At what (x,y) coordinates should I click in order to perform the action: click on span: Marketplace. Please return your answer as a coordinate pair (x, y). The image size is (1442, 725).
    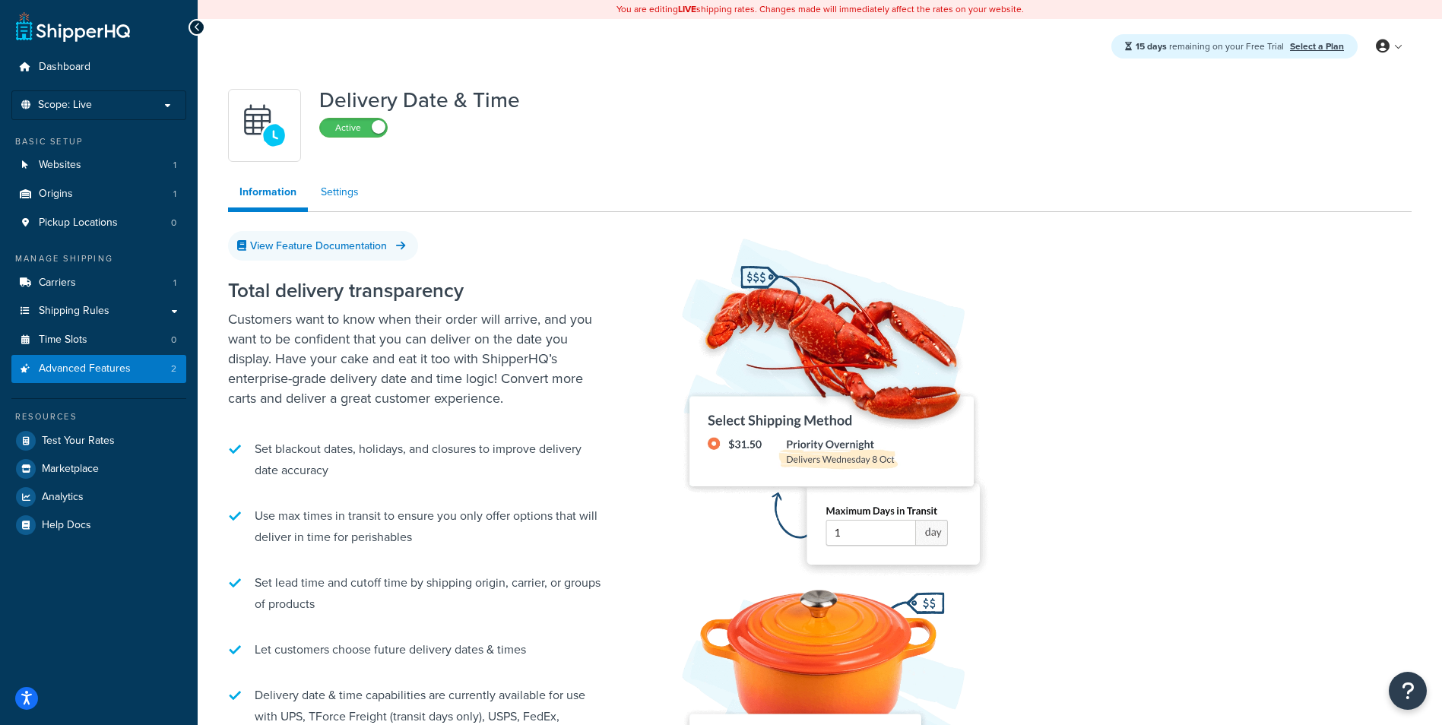
    Looking at the image, I should click on (70, 469).